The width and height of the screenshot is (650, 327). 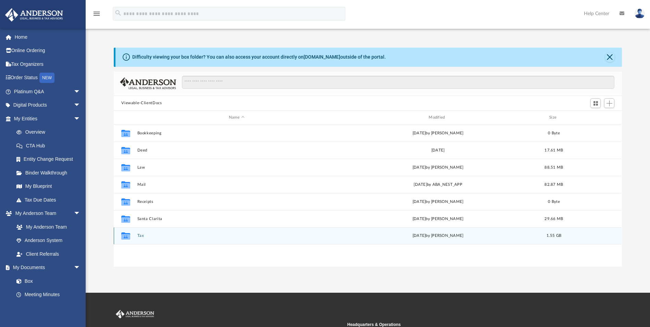 What do you see at coordinates (554, 167) in the screenshot?
I see `span: 88.51 MB` at bounding box center [554, 167].